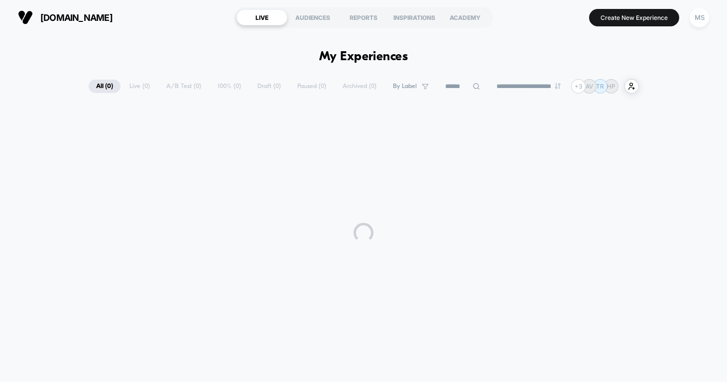 This screenshot has width=727, height=382. Describe the element at coordinates (465, 17) in the screenshot. I see `div: ACADEMY` at that location.